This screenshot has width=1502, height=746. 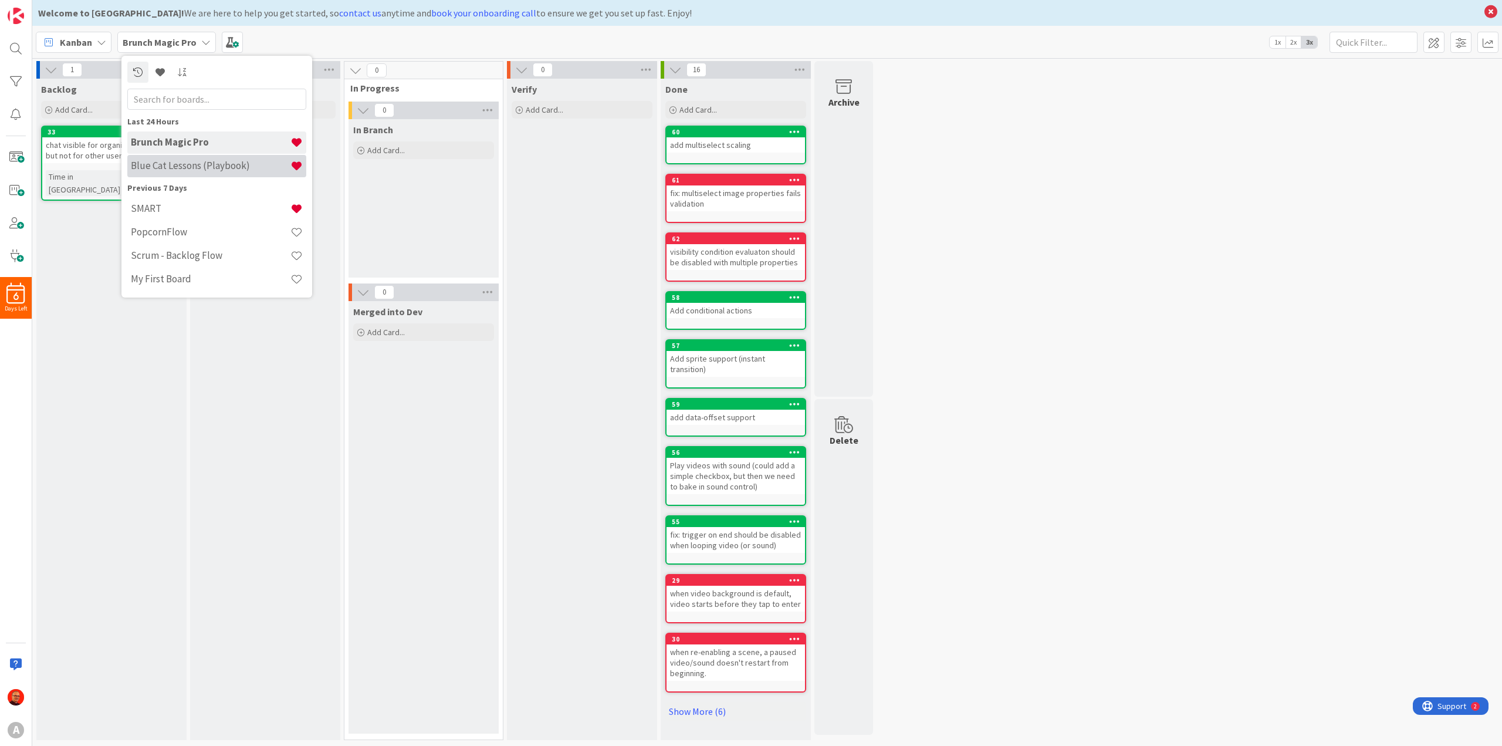 What do you see at coordinates (111, 150) in the screenshot?
I see `div: chat visible for organizer/operator but not for other users.` at bounding box center [111, 150].